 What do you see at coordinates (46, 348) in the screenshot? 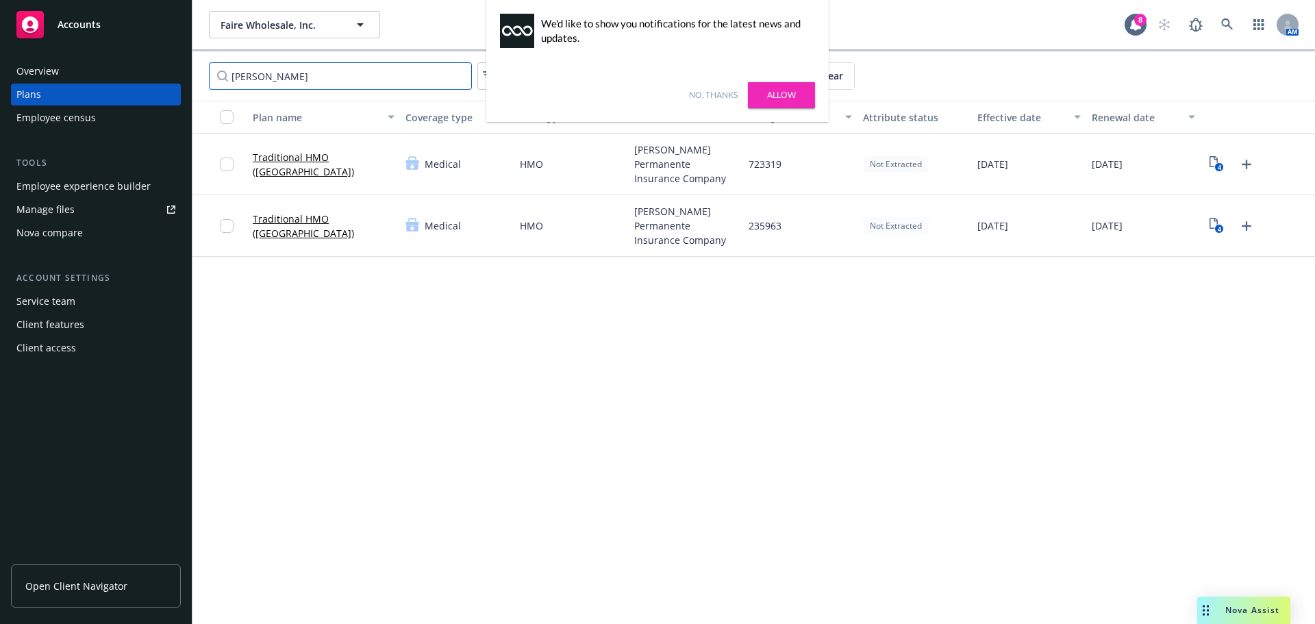
I see `div: Client access` at bounding box center [46, 348].